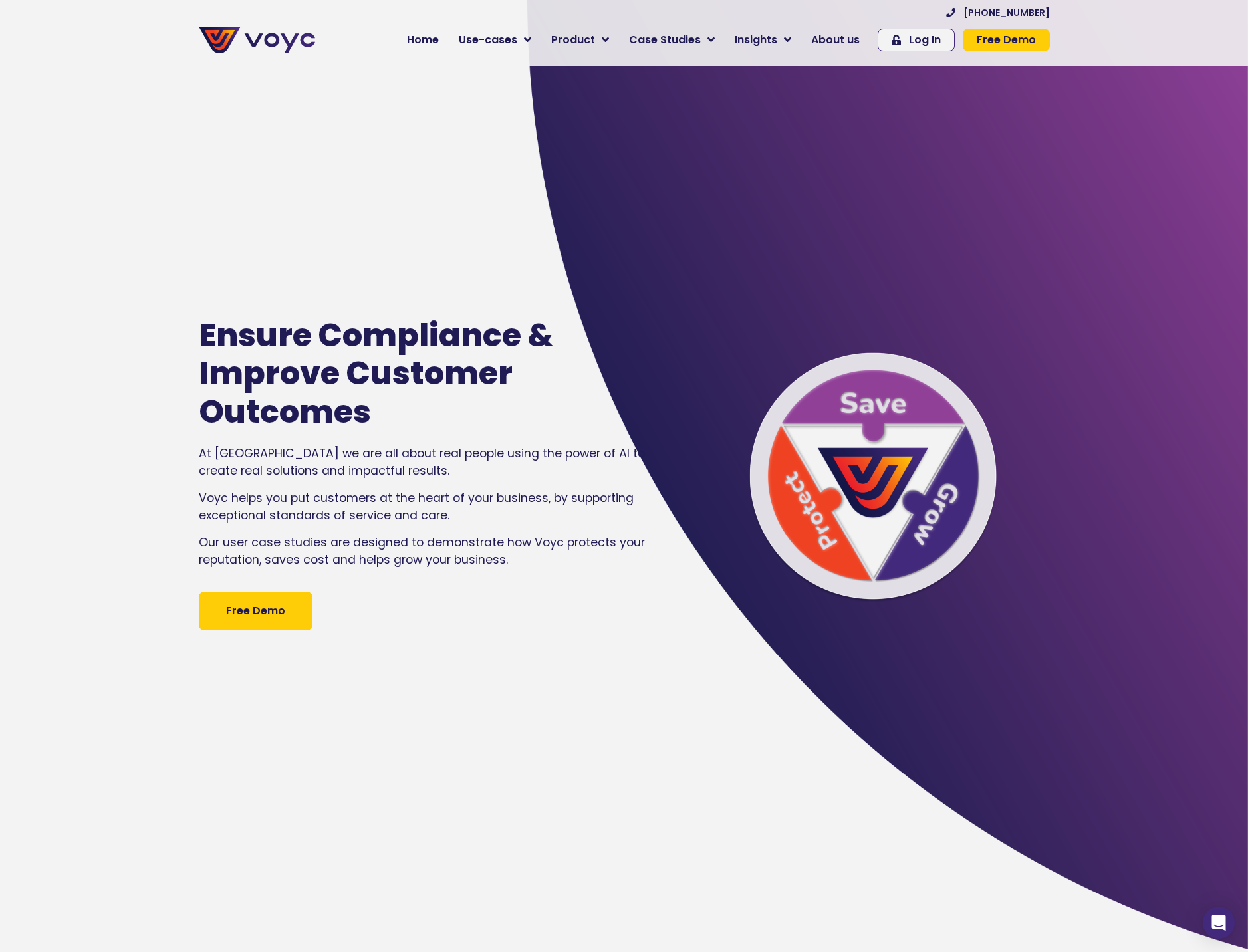  What do you see at coordinates (426, 551) in the screenshot?
I see `p: Our user case studies are designed to demonstrate how Voyc protects your reputation, saves cost a...` at bounding box center [426, 551].